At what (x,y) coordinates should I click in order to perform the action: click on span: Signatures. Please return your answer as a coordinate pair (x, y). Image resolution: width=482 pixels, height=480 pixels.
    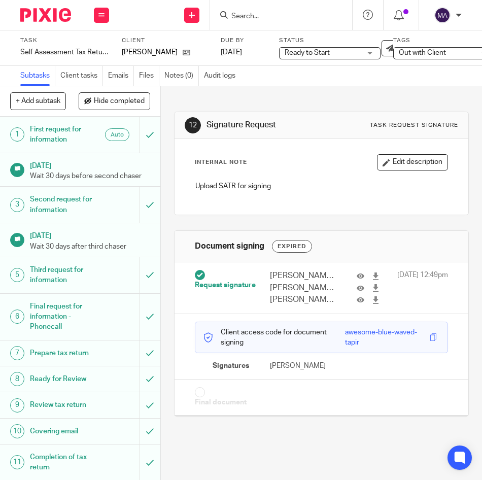
    Looking at the image, I should click on (231, 366).